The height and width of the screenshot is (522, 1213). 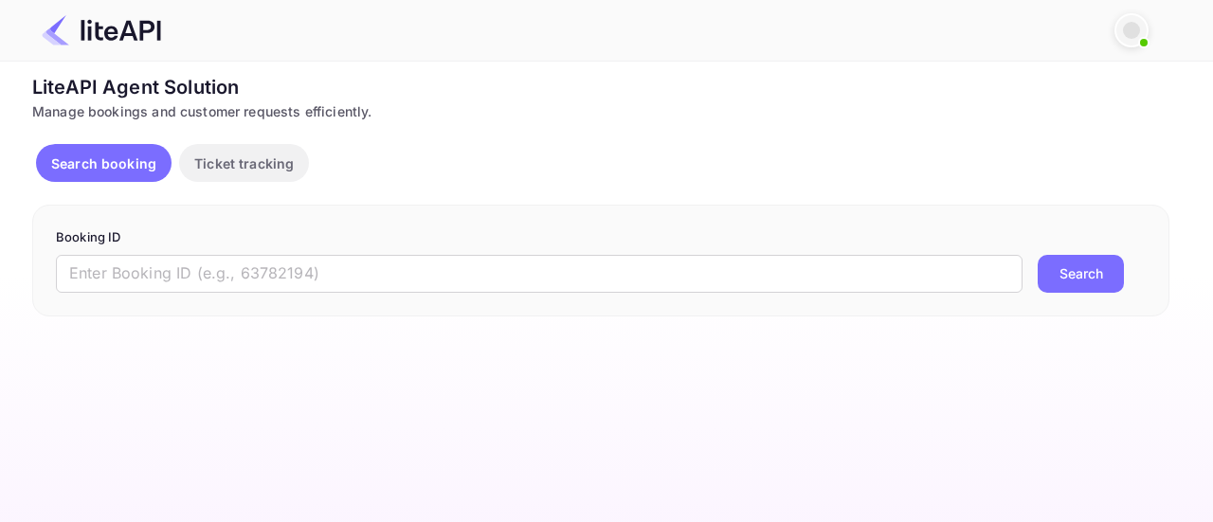 What do you see at coordinates (601, 87) in the screenshot?
I see `div: LiteAPI Agent Solution` at bounding box center [601, 87].